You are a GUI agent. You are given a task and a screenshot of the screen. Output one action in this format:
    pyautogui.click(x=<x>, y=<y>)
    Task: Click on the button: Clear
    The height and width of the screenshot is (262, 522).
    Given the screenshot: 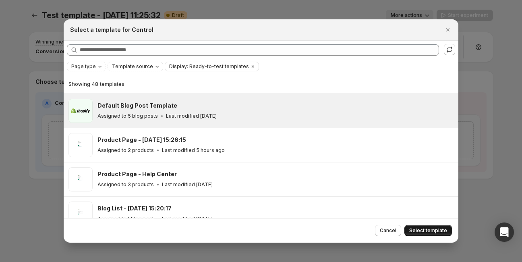 What is the action you would take?
    pyautogui.click(x=253, y=66)
    